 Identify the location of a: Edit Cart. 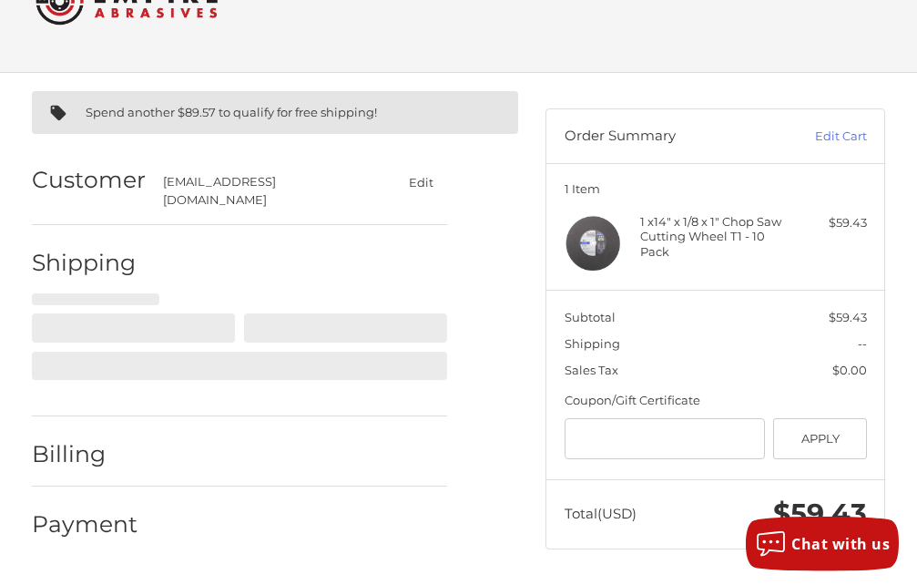
(819, 137).